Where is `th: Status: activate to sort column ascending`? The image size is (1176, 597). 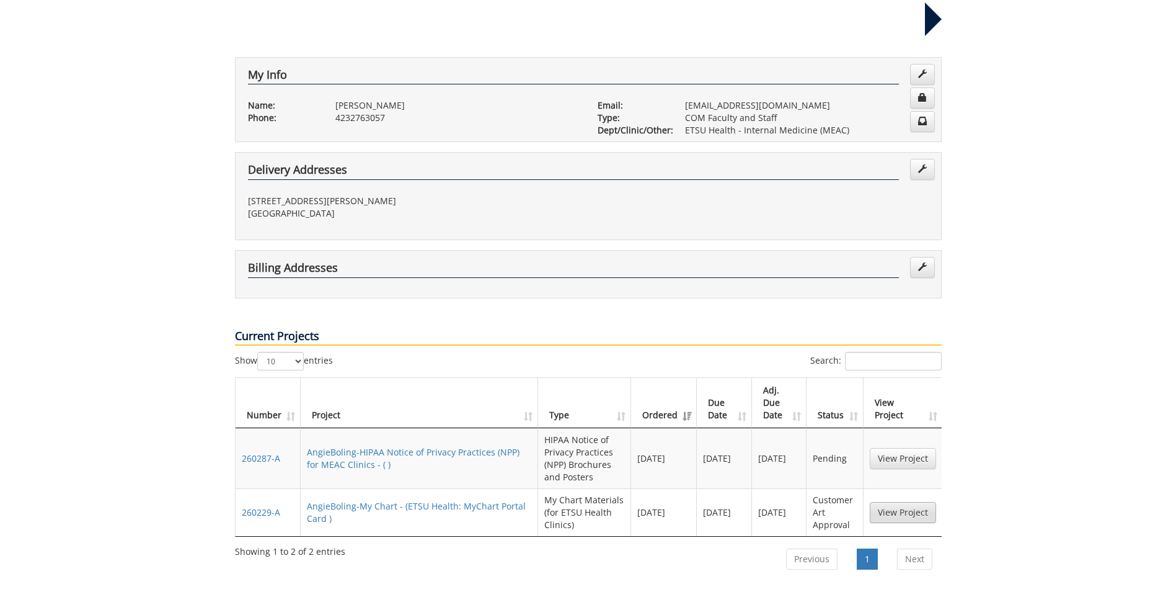
th: Status: activate to sort column ascending is located at coordinates (835, 402).